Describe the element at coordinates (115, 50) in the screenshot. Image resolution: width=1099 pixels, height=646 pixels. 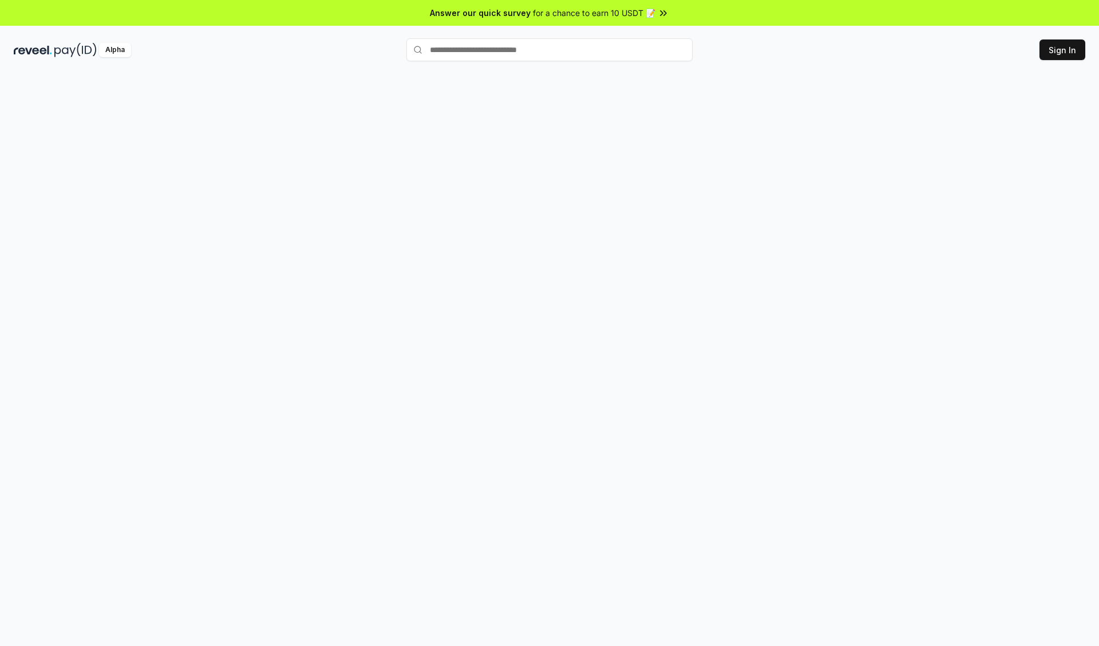
I see `div: Alpha` at that location.